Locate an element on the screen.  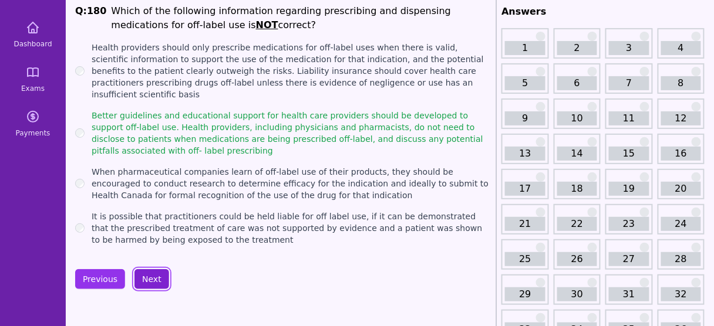
a: 5 is located at coordinates (525, 83).